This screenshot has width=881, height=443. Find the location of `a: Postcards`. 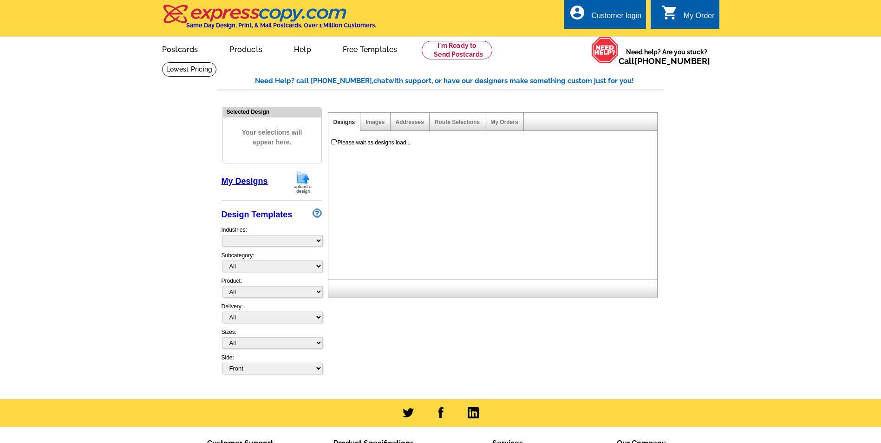

a: Postcards is located at coordinates (180, 48).